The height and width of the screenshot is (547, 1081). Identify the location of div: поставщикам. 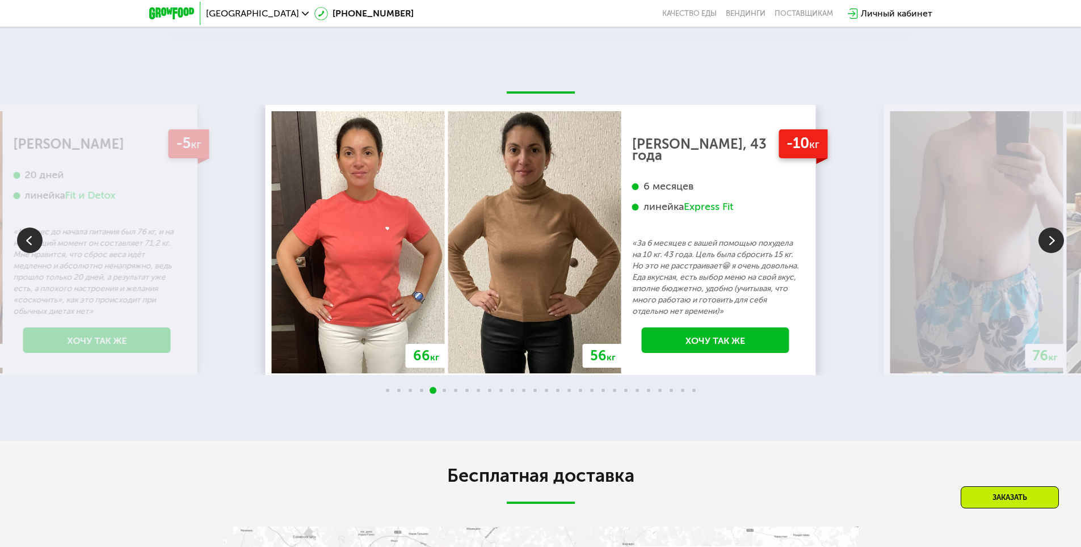
(803, 14).